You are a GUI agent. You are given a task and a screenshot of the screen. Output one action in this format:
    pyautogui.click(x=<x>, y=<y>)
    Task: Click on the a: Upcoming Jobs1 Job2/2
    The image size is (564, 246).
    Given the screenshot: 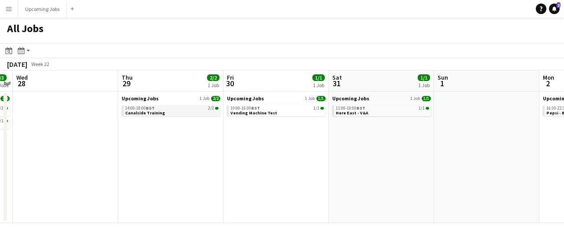 What is the action you would take?
    pyautogui.click(x=171, y=98)
    